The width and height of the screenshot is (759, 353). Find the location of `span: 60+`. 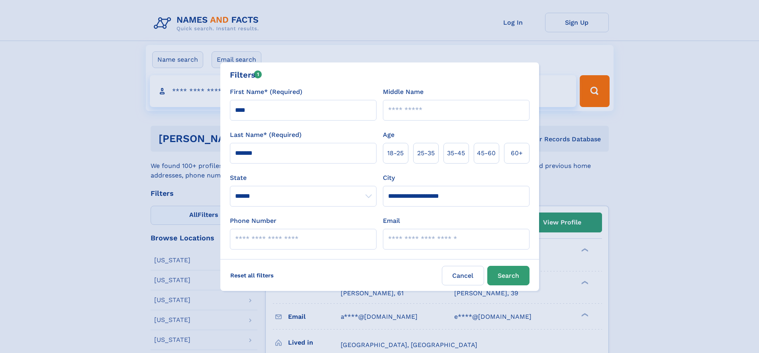

span: 60+ is located at coordinates (517, 153).